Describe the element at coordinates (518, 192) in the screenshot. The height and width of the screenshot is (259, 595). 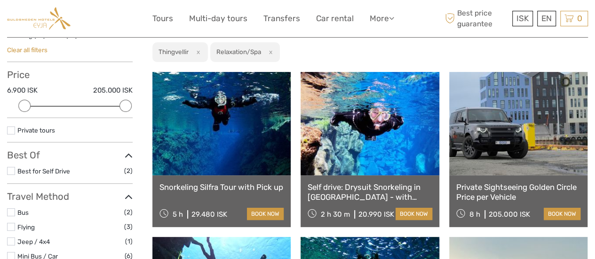
I see `a: Private Sightseeing Golden Circle Price per Vehicle` at that location.